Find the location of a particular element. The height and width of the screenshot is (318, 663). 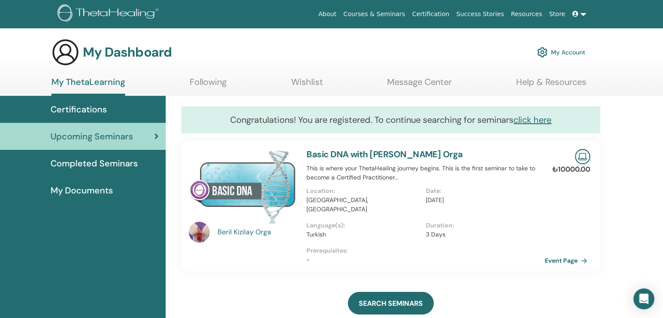

p: ₺10000.00 is located at coordinates (571, 169).